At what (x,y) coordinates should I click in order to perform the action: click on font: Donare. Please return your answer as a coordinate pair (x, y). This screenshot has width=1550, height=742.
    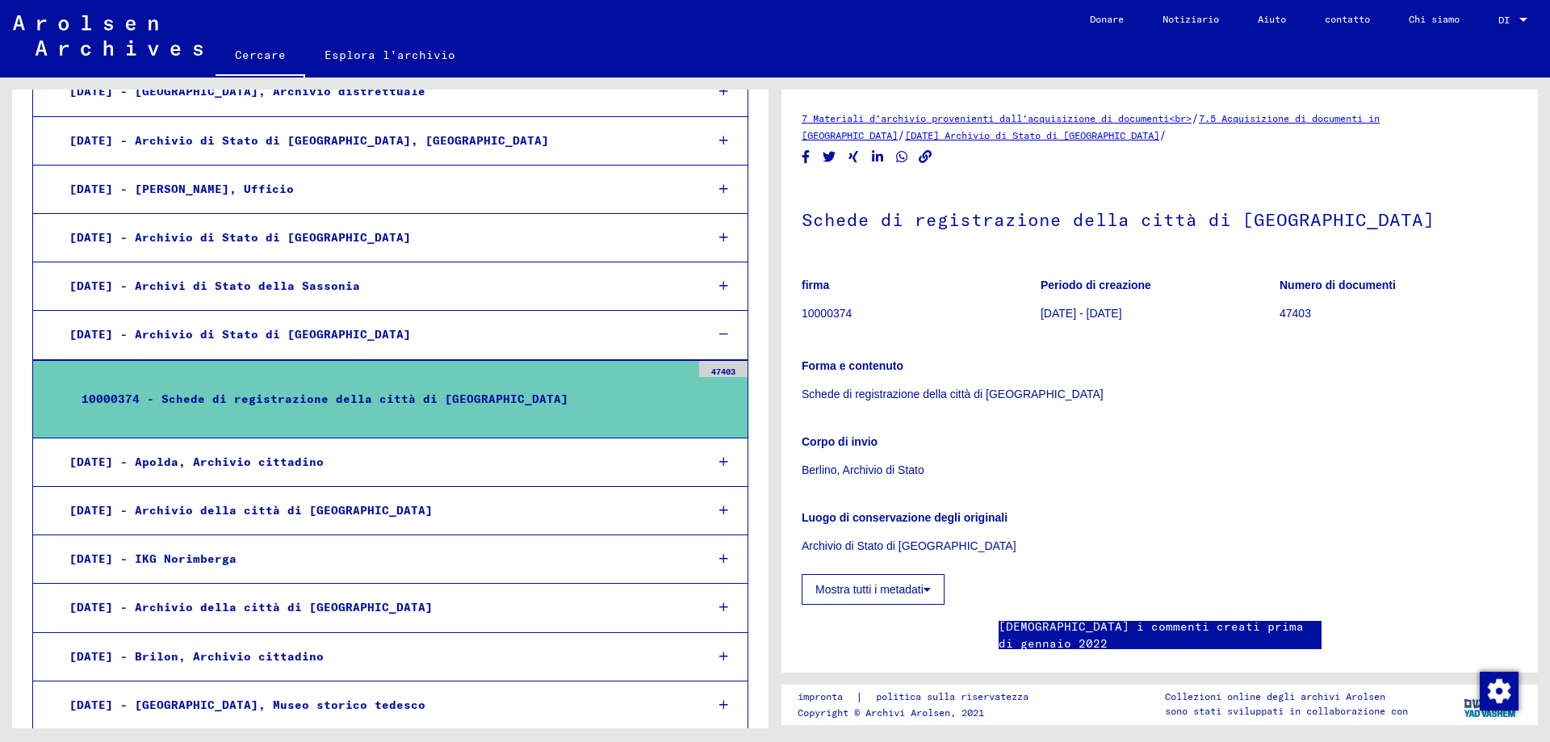
    Looking at the image, I should click on (1106, 19).